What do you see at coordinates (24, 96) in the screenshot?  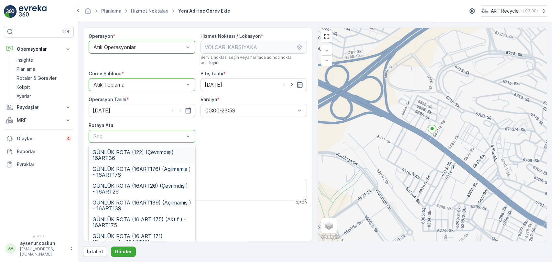 I see `p: Ayarlar` at bounding box center [24, 96].